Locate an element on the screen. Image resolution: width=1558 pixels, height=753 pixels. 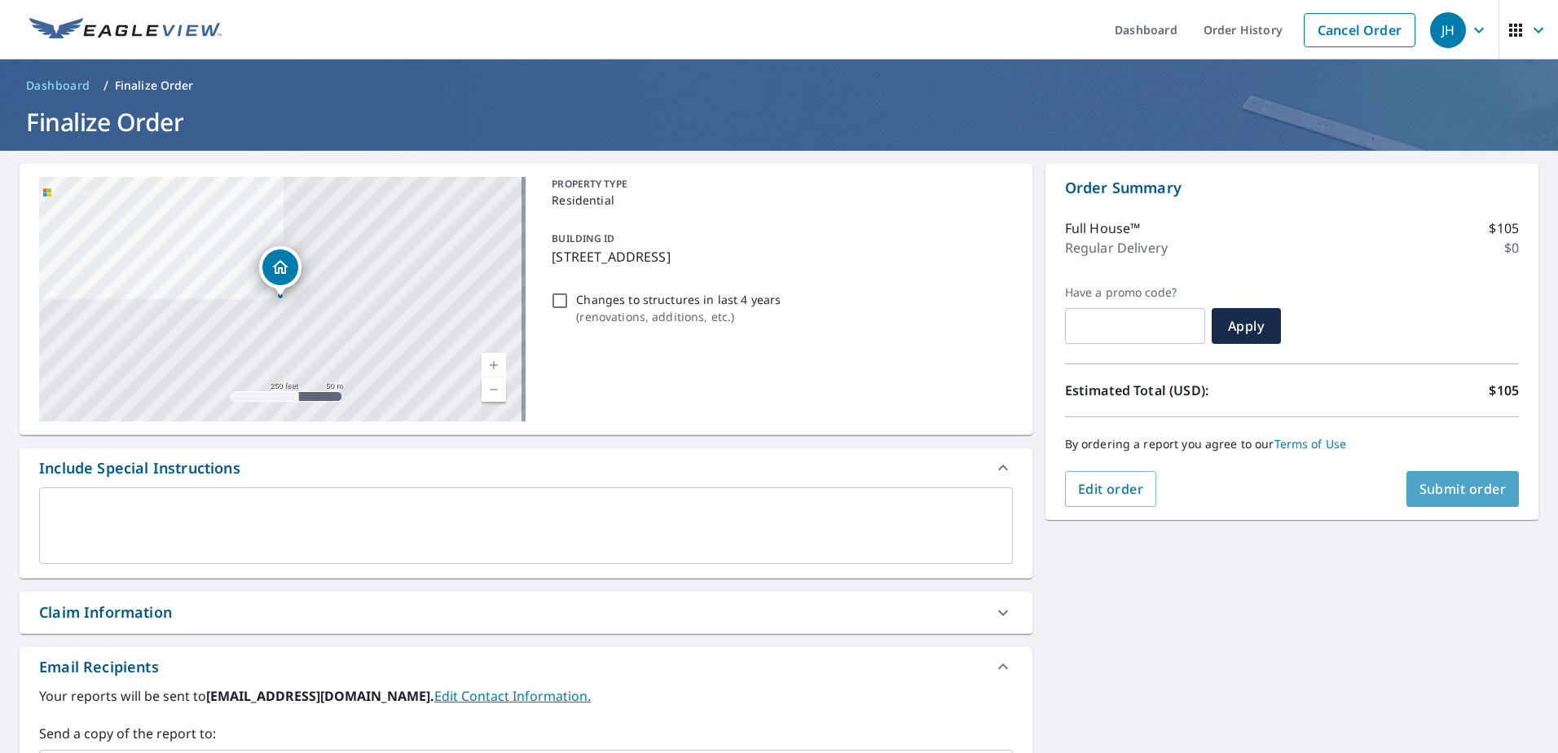
p: Changes to structures in last 4 years is located at coordinates (678, 299).